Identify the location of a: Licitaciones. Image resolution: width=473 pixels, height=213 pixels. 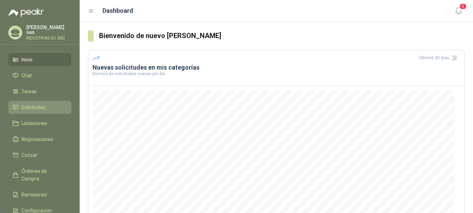
(40, 123).